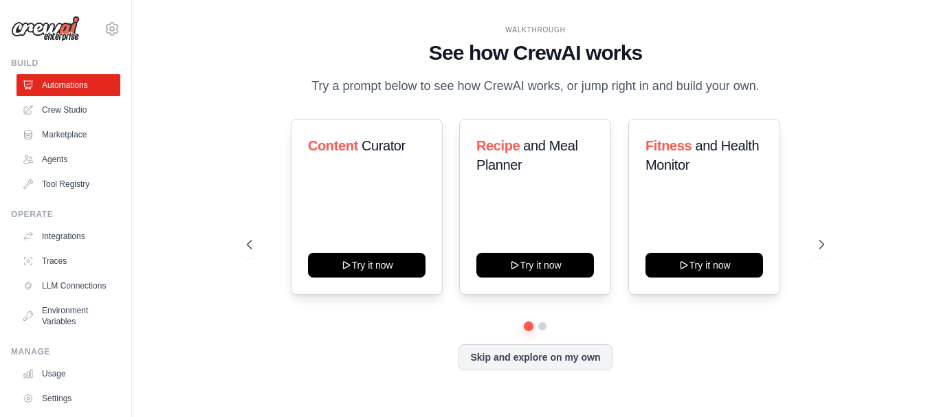 This screenshot has height=417, width=939. What do you see at coordinates (68, 159) in the screenshot?
I see `a: Agents` at bounding box center [68, 159].